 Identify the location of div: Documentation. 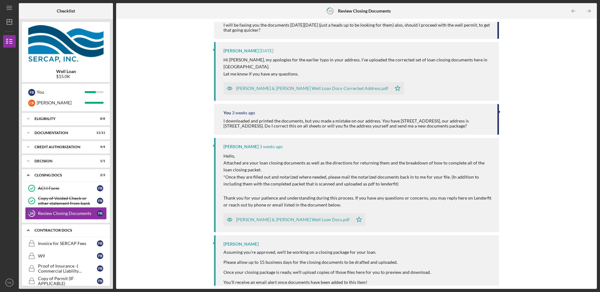
(62, 133).